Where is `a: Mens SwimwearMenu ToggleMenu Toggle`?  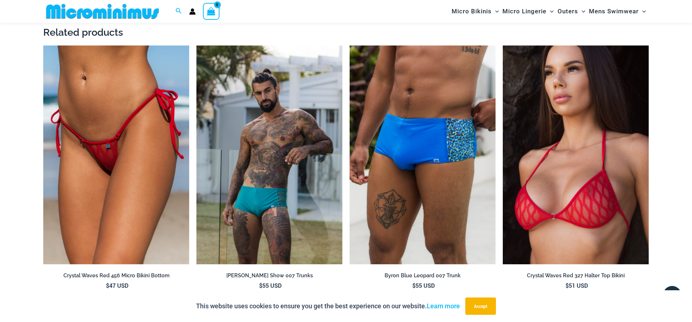 a: Mens SwimwearMenu ToggleMenu Toggle is located at coordinates (618, 11).